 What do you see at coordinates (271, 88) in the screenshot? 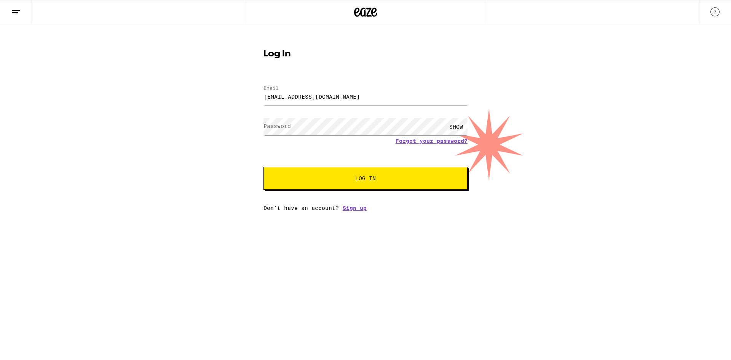
I see `label: Email` at bounding box center [271, 88].